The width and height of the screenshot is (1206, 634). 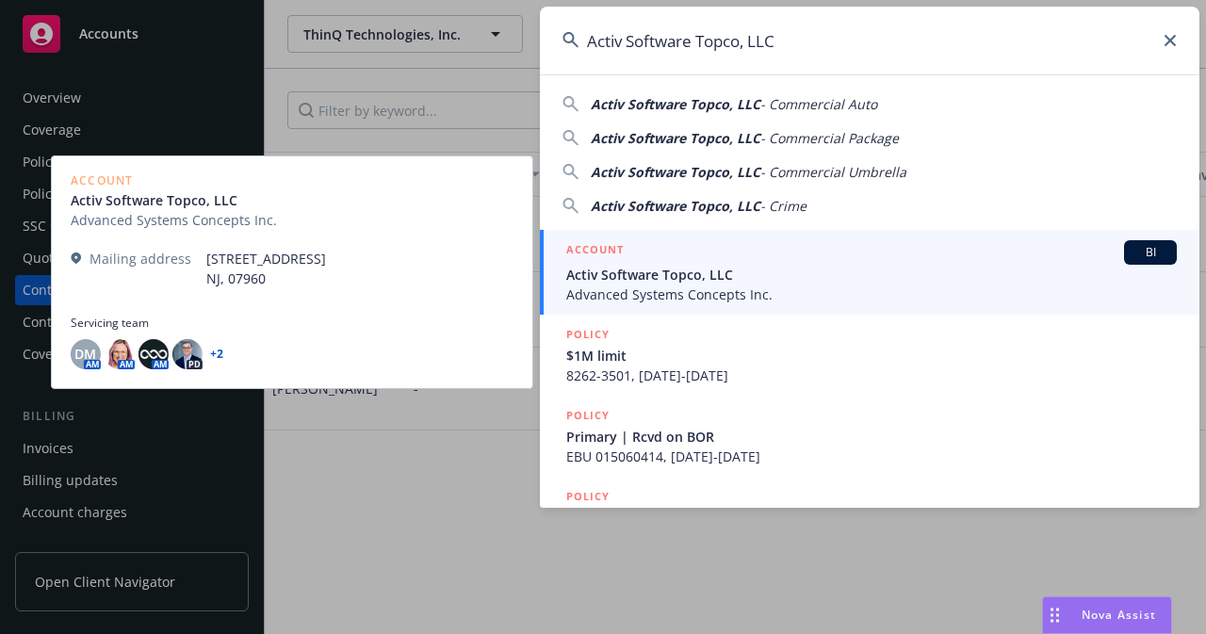 I want to click on span: - Commercial Package, so click(x=829, y=138).